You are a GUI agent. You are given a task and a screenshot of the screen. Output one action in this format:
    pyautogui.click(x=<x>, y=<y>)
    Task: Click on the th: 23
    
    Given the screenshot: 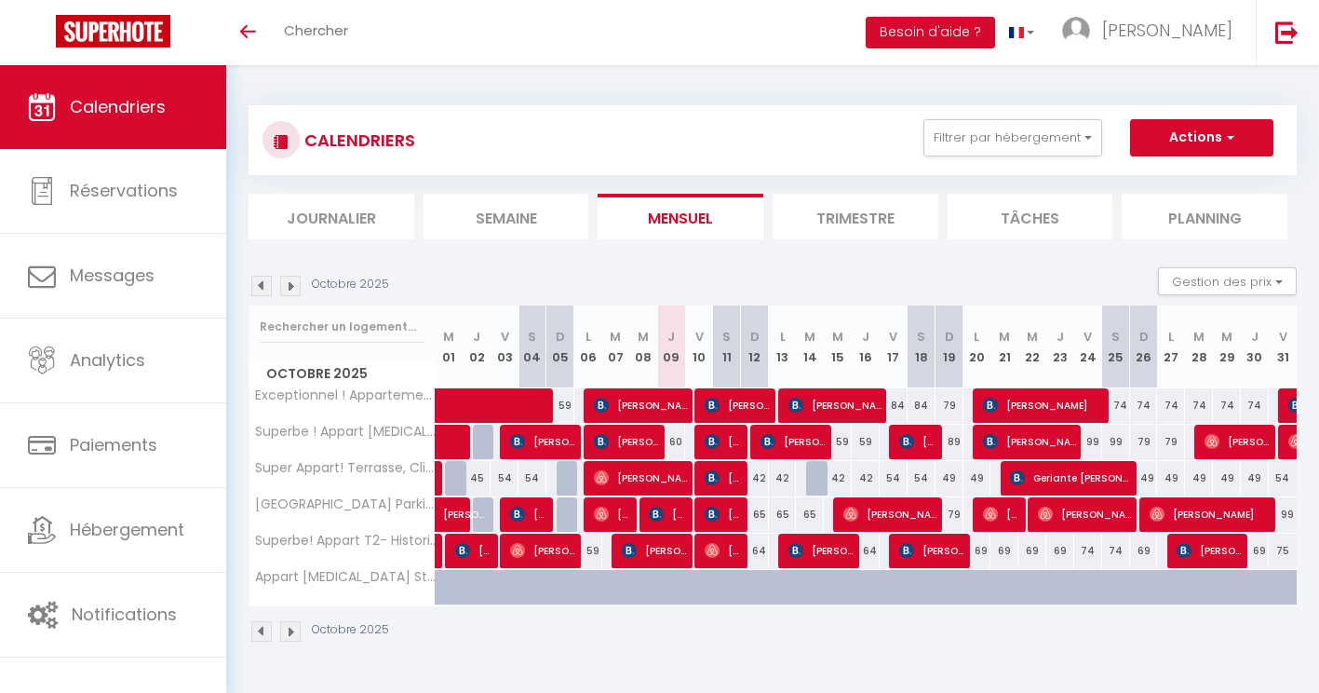 What is the action you would take?
    pyautogui.click(x=1060, y=346)
    